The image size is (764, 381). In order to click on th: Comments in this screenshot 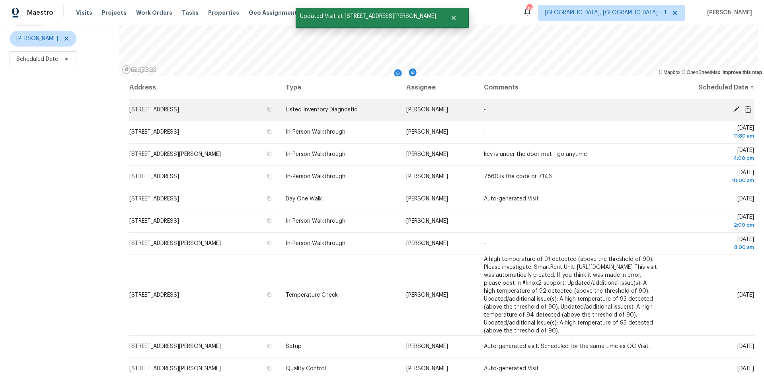, I will do `click(571, 88)`.